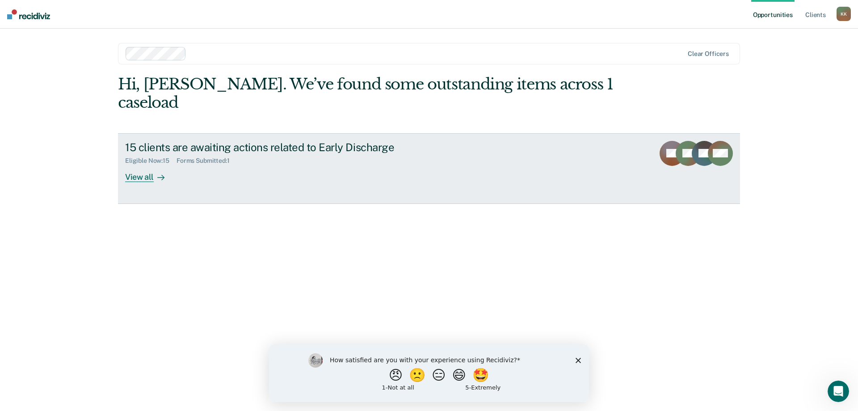 This screenshot has height=411, width=858. I want to click on div: How satisfied are you with your experience using Recidiviz?, so click(164, 16).